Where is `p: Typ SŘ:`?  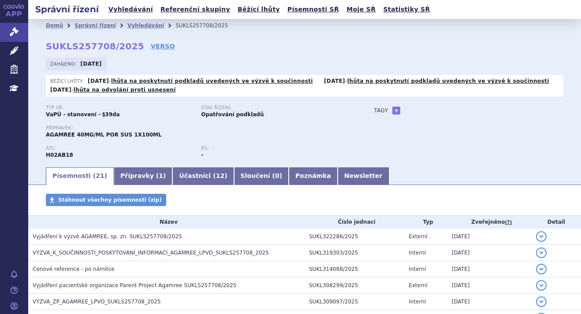
p: Typ SŘ: is located at coordinates (119, 108).